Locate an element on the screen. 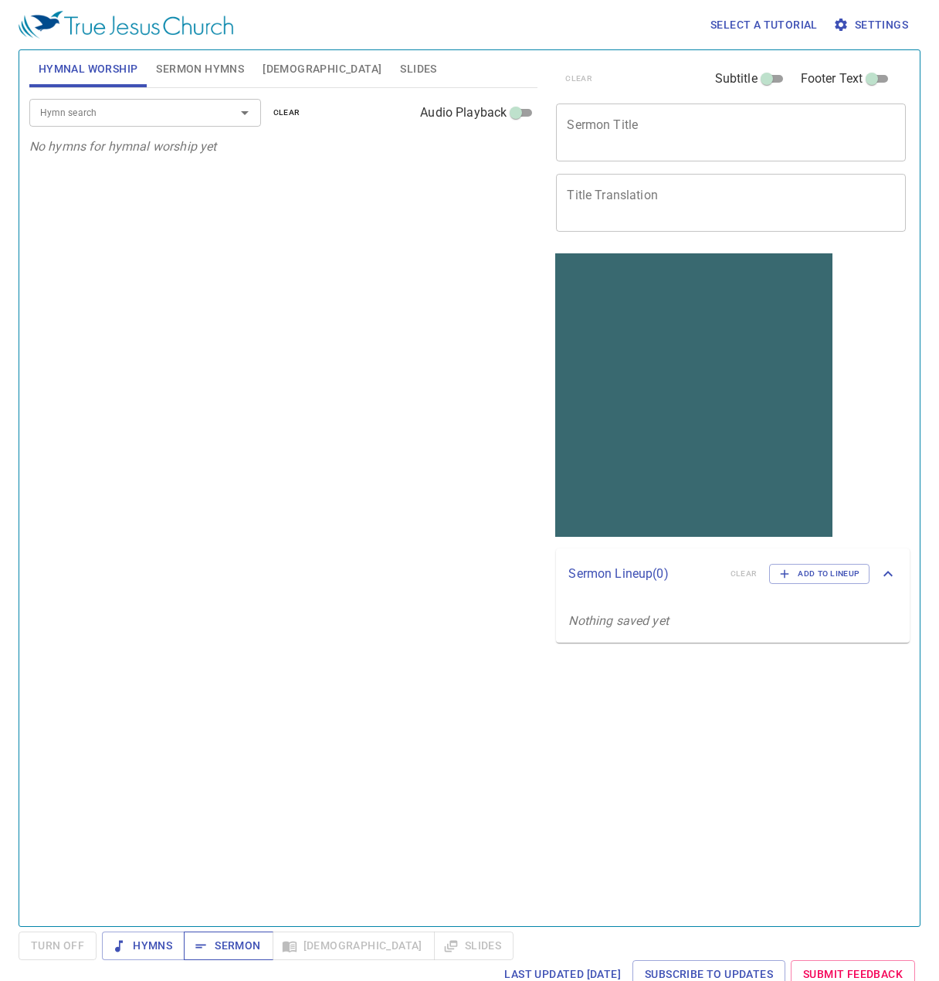 The height and width of the screenshot is (981, 939). span: Slides is located at coordinates (418, 69).